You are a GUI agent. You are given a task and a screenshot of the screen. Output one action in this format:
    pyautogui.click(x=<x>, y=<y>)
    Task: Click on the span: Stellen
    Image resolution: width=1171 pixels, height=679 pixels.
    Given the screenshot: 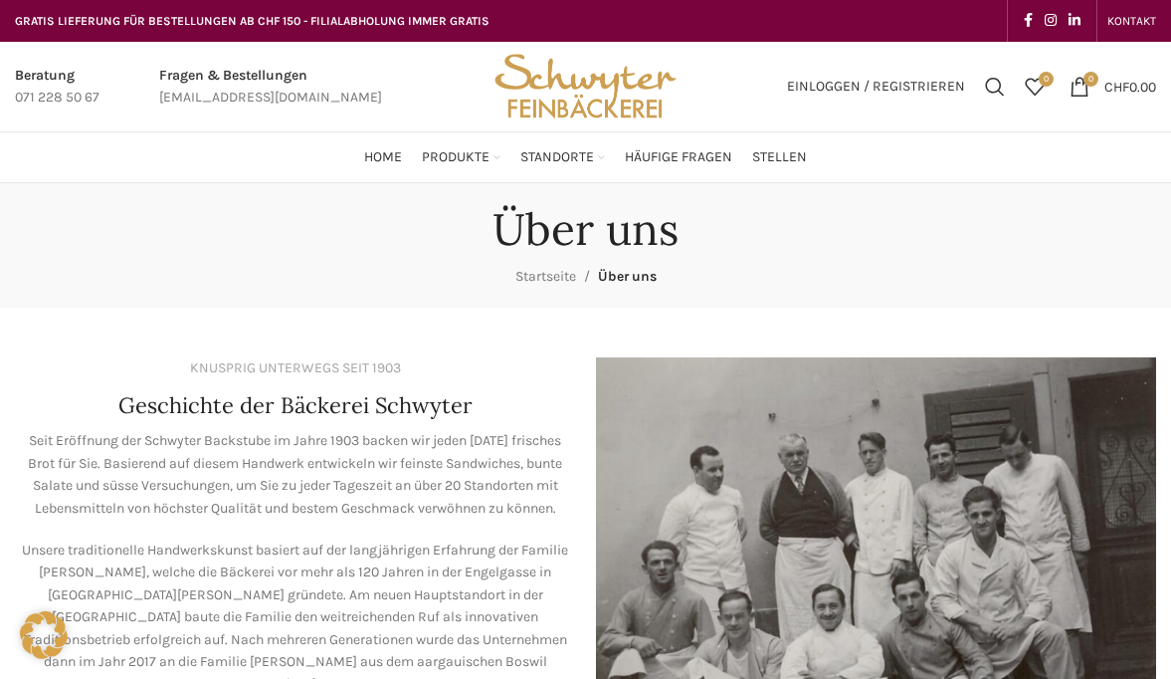 What is the action you would take?
    pyautogui.click(x=779, y=157)
    